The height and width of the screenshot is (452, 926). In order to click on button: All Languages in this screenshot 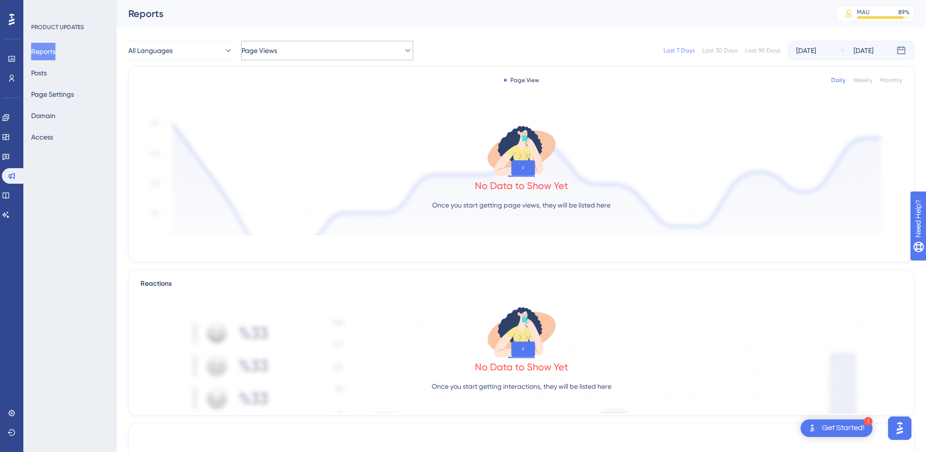, I will do `click(181, 51)`.